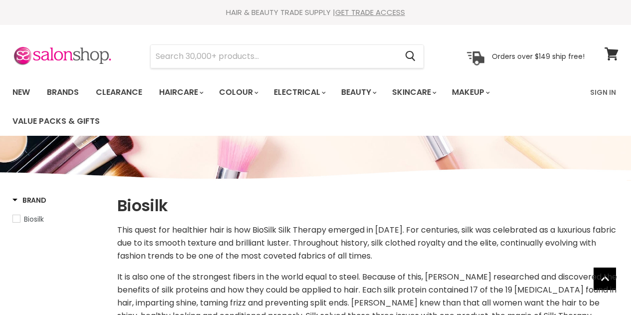 This screenshot has height=315, width=631. I want to click on a: Clearance, so click(119, 92).